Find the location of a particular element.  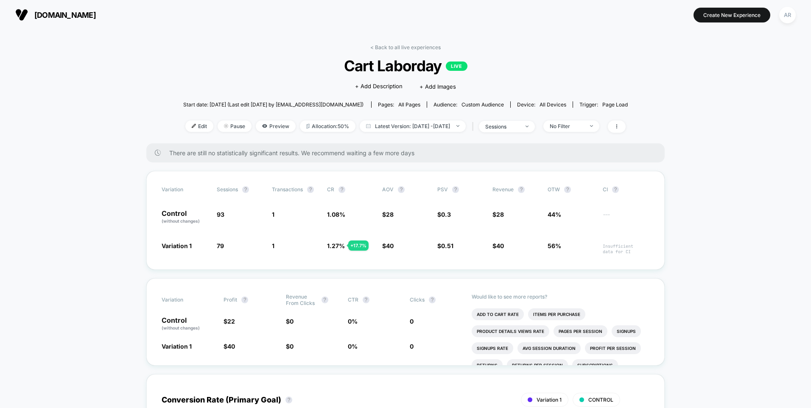

span: CTR is located at coordinates (353, 299).